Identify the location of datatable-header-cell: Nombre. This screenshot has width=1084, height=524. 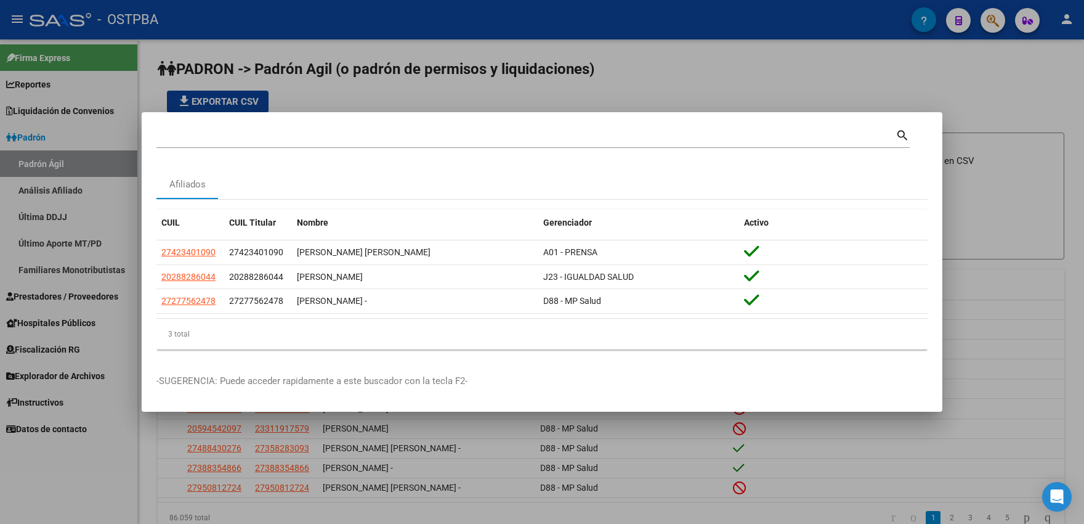
(415, 222).